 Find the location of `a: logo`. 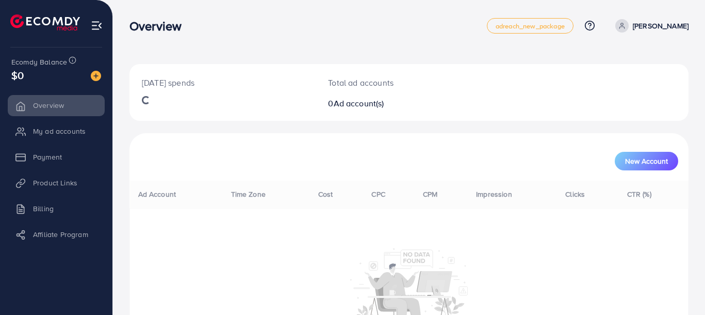

a: logo is located at coordinates (45, 22).